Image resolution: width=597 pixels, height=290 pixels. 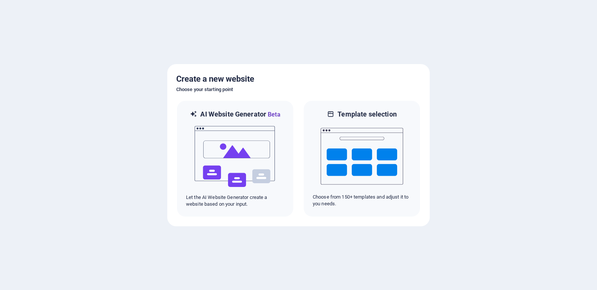 I want to click on div: AI Website GeneratorBetaaiLet the AI Website Generator create a website based on your input., so click(x=235, y=159).